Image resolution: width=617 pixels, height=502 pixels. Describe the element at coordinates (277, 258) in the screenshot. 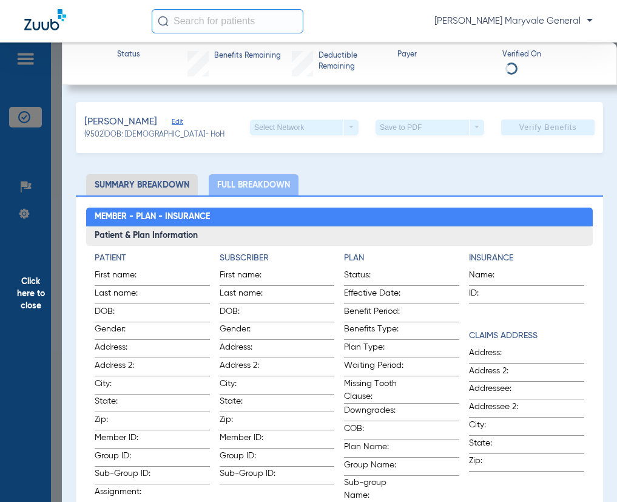

I see `h4: Subscriber` at that location.